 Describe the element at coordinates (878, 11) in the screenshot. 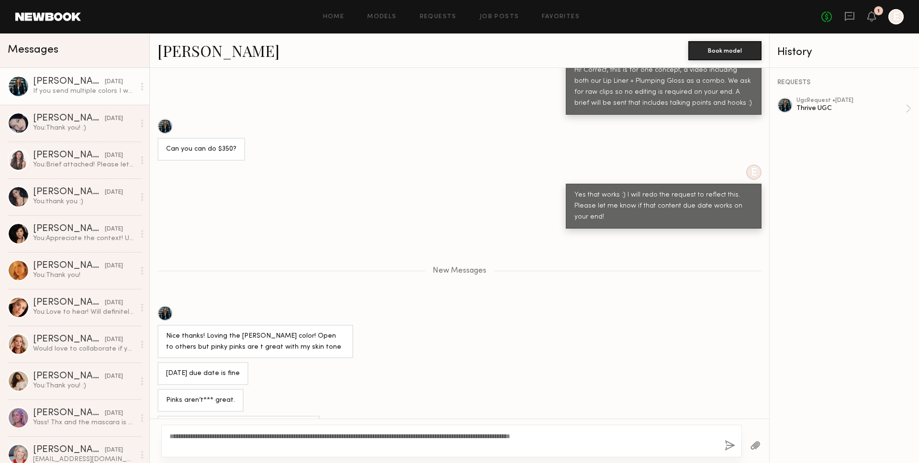

I see `div: 1` at that location.